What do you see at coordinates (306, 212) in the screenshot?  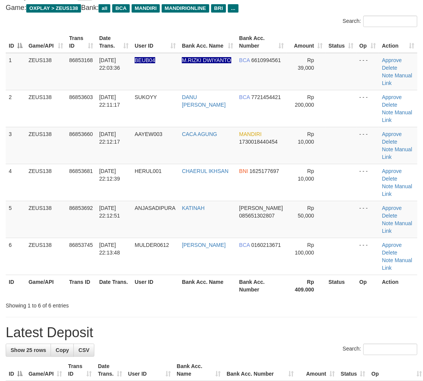 I see `span: Rp 50,000` at bounding box center [306, 212].